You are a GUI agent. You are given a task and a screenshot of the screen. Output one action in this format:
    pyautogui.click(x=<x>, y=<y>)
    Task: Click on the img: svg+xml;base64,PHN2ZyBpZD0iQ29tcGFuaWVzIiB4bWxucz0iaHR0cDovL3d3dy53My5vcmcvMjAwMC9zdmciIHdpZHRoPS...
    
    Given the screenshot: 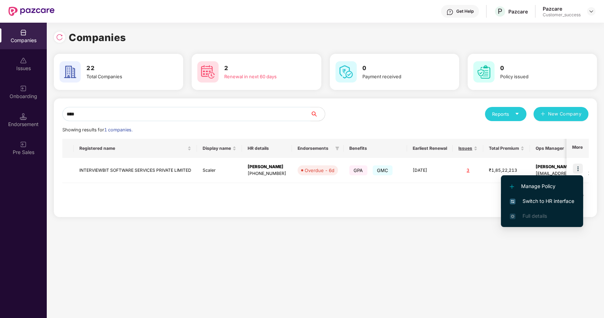 What is the action you would take?
    pyautogui.click(x=23, y=33)
    